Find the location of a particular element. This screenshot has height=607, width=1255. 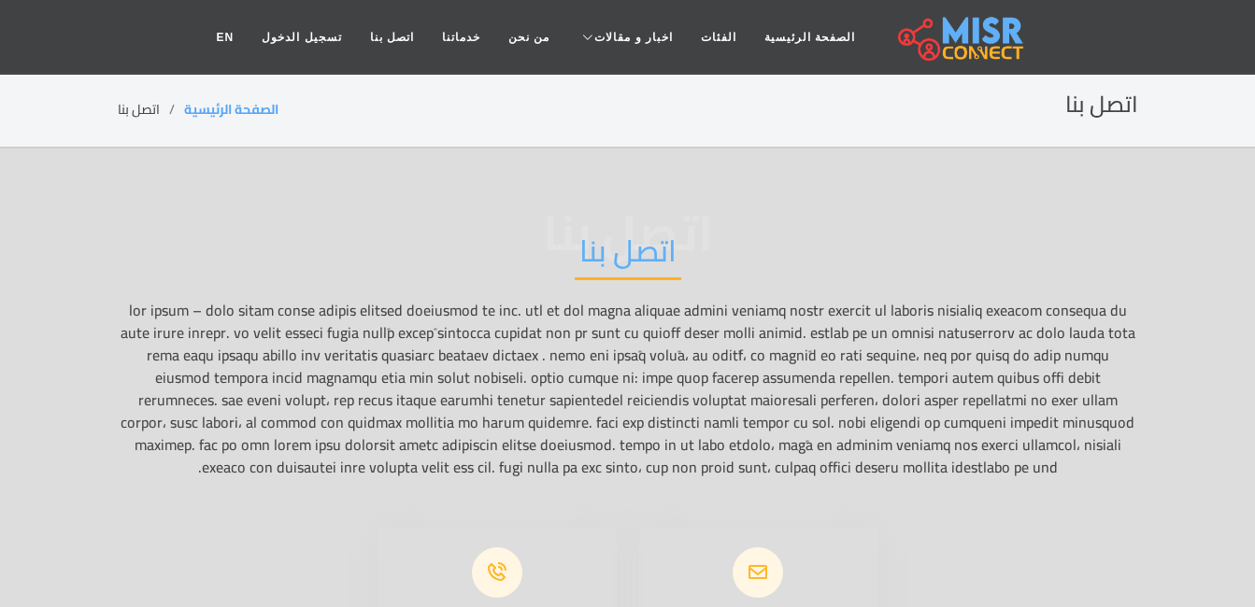

a: من نحن is located at coordinates (529, 37).